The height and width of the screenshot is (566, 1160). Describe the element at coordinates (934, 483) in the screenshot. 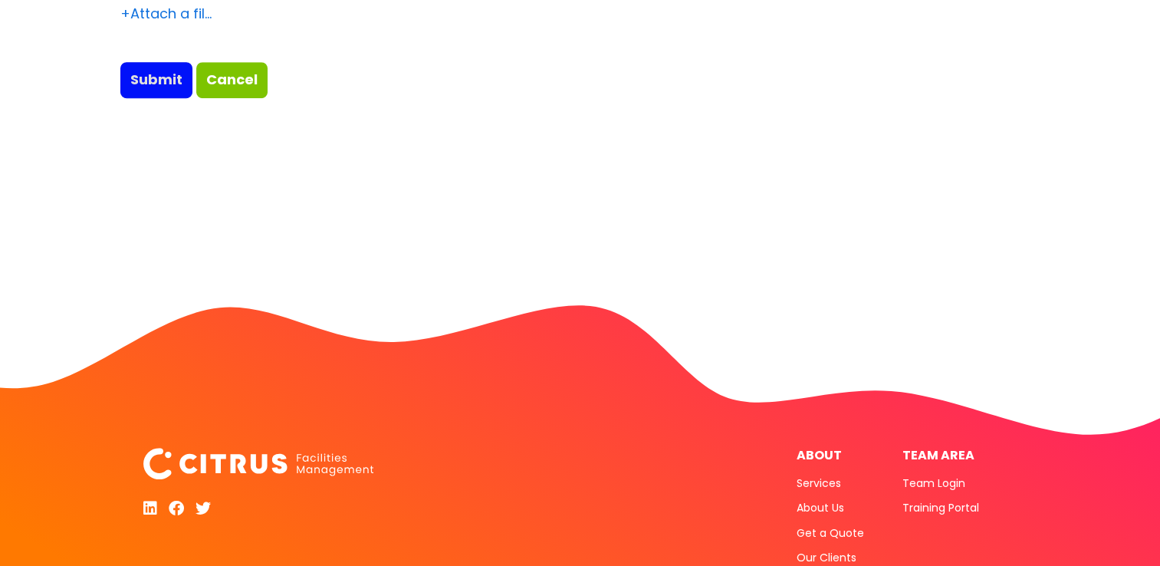

I see `a: Team Login` at that location.